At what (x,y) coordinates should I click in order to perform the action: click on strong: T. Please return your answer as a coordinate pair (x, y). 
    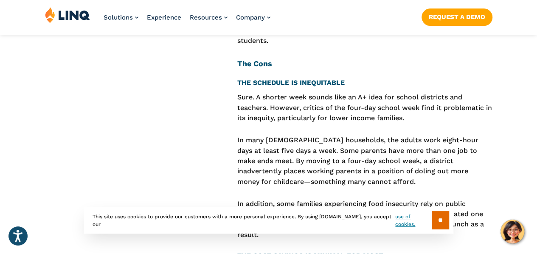
    Looking at the image, I should click on (239, 82).